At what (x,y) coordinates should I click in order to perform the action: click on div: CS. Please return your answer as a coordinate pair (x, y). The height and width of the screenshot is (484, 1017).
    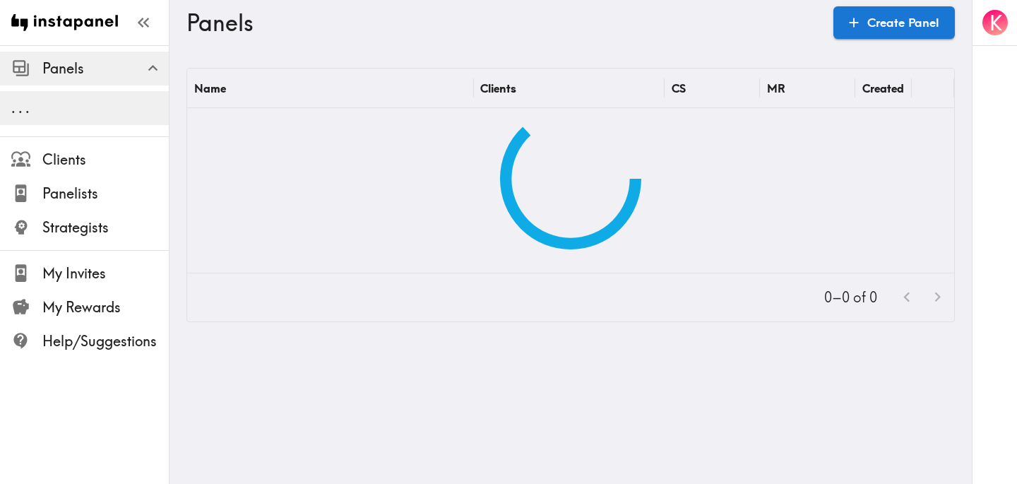
    Looking at the image, I should click on (678, 88).